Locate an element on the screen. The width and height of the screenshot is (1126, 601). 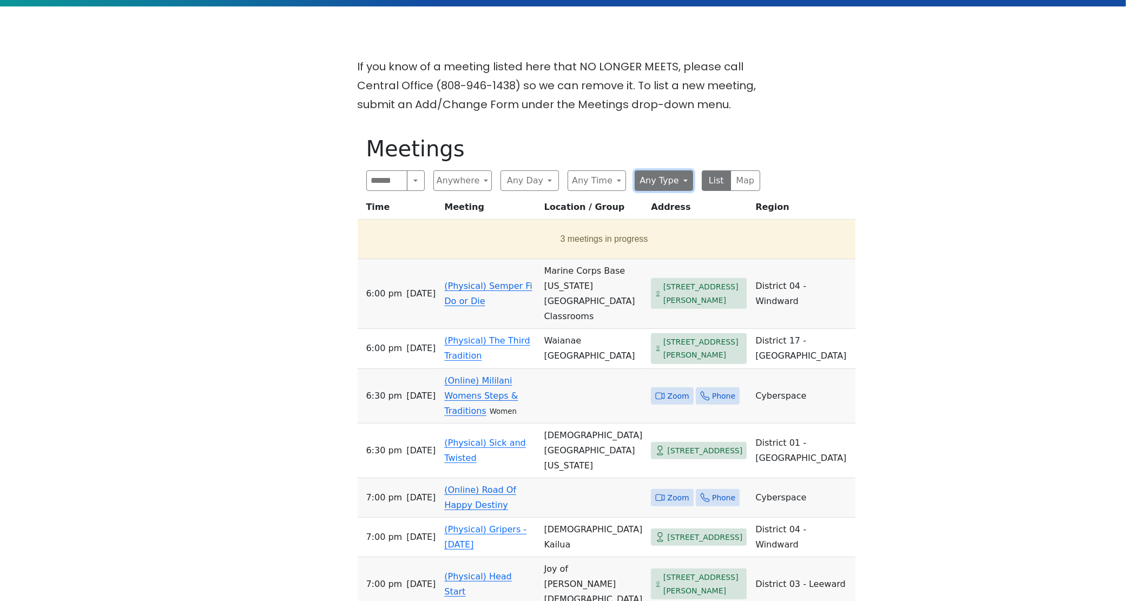
a: (Physical) Head Start is located at coordinates (478, 584).